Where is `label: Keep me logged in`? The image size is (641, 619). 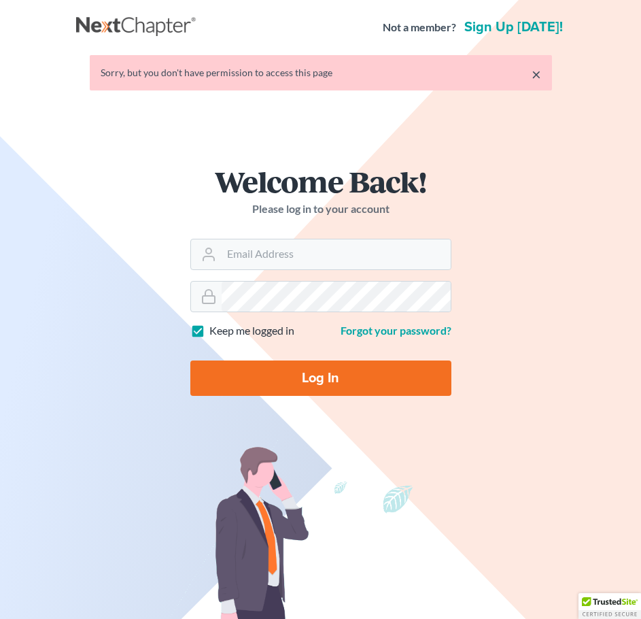 label: Keep me logged in is located at coordinates (252, 330).